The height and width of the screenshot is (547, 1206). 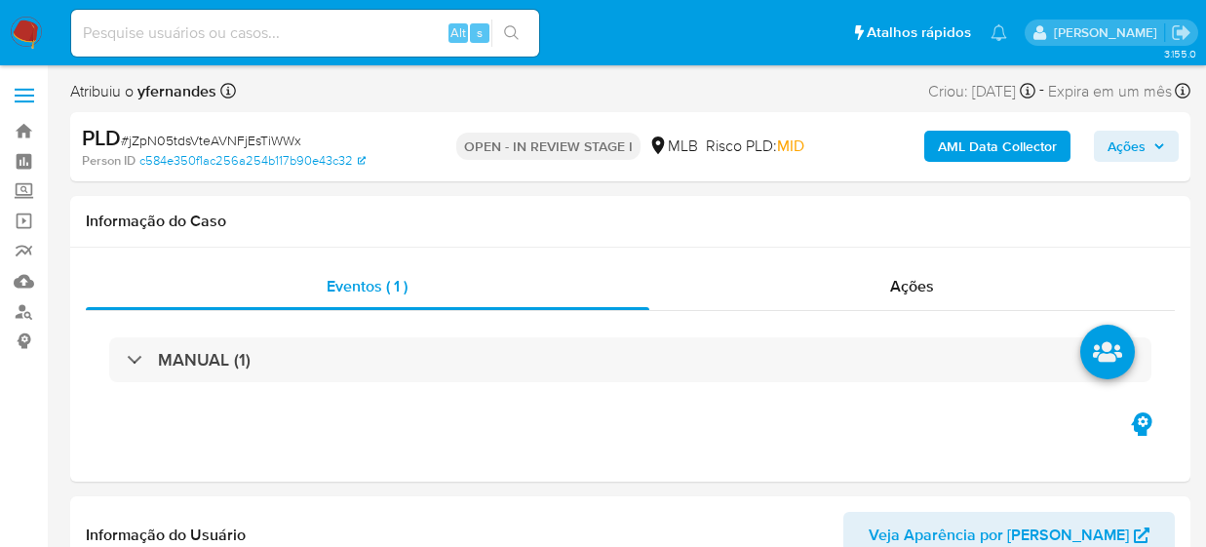 What do you see at coordinates (791, 145) in the screenshot?
I see `span: MID` at bounding box center [791, 145].